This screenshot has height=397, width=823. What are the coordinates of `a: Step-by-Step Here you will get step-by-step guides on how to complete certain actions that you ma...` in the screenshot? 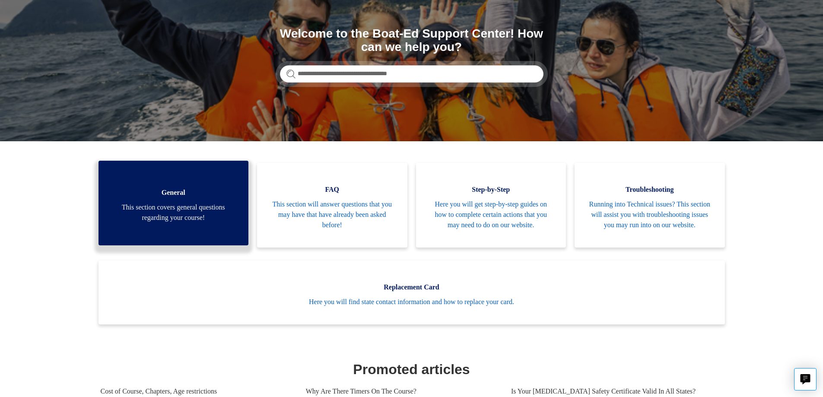 It's located at (491, 205).